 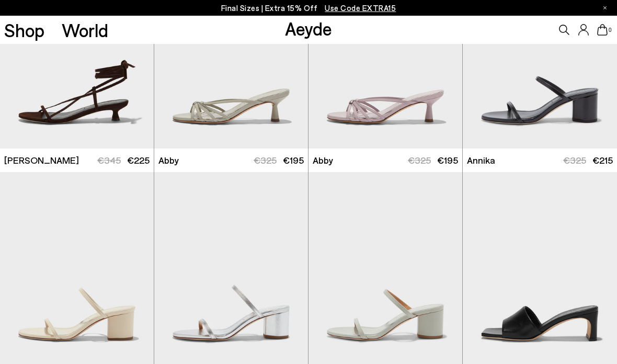 What do you see at coordinates (109, 160) in the screenshot?
I see `span: €345` at bounding box center [109, 160].